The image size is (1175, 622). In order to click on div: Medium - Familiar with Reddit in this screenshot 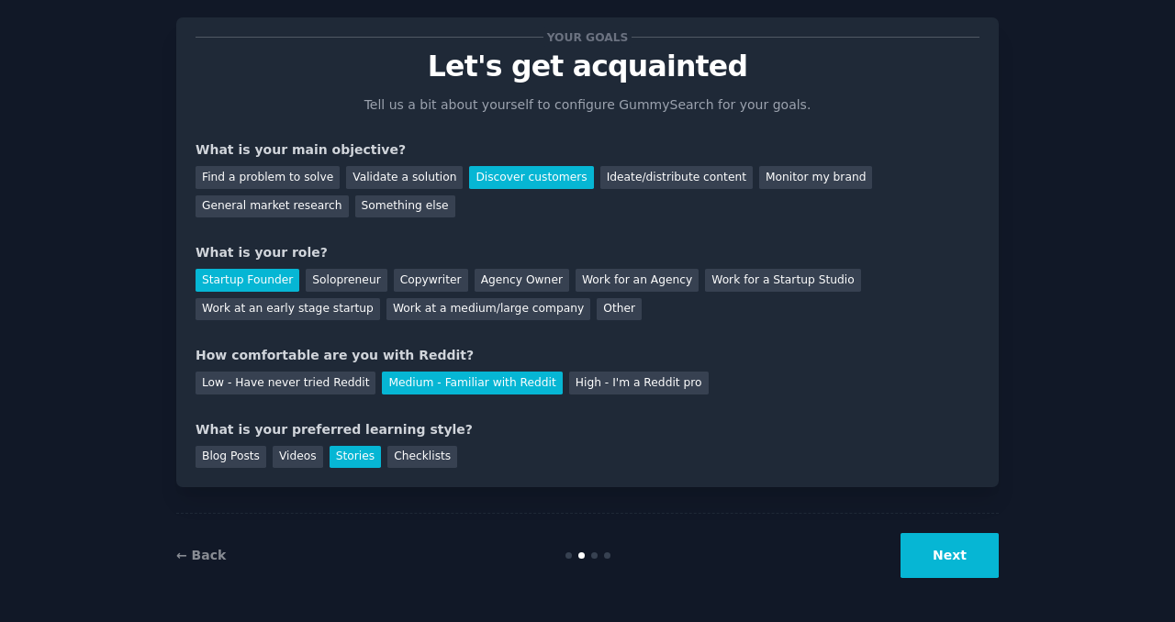, I will do `click(472, 383)`.